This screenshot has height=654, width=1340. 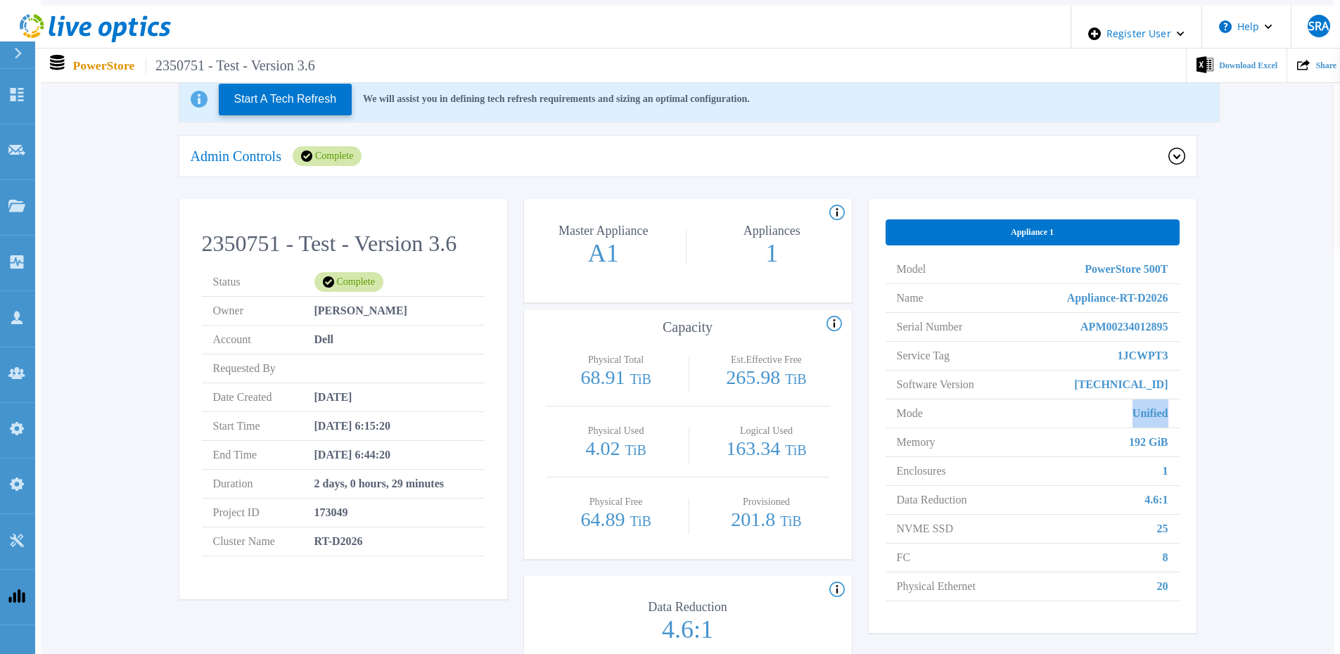 I want to click on h2: 2350751 - Test - Version 3.6, so click(x=343, y=243).